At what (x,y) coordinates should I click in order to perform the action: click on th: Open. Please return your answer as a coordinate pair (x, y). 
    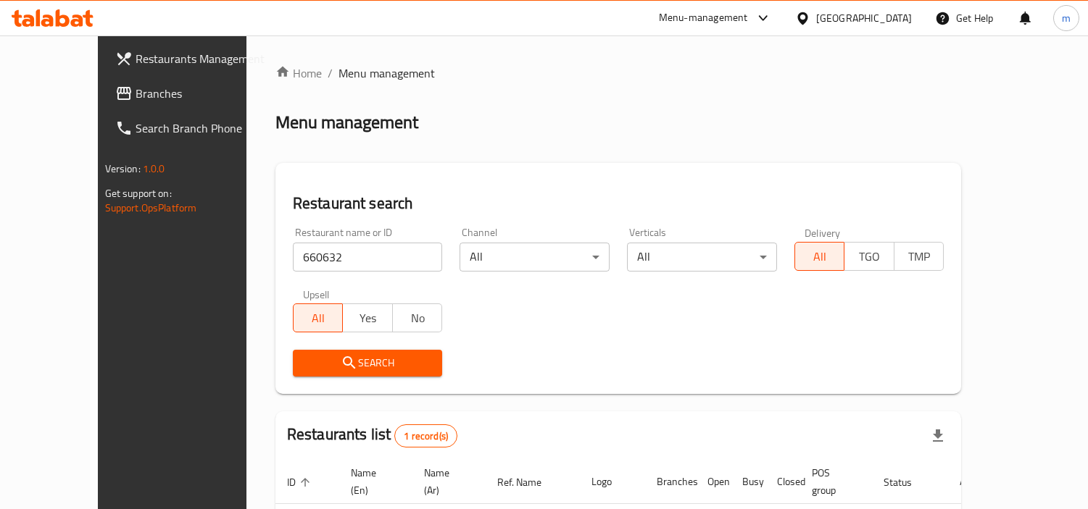
    Looking at the image, I should click on (713, 482).